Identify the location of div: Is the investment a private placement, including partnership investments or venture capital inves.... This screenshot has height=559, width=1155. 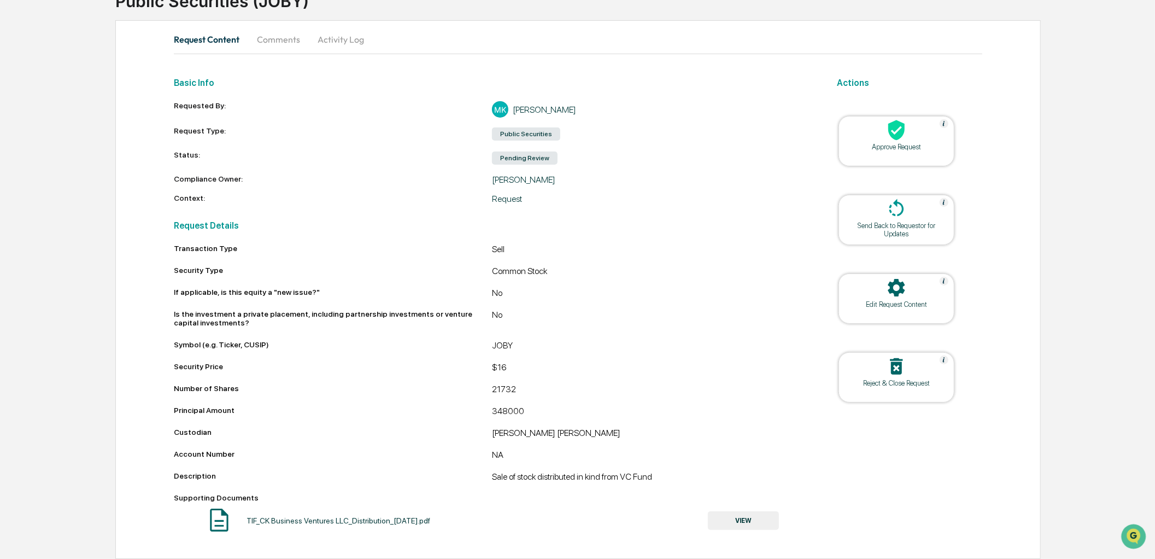
(333, 318).